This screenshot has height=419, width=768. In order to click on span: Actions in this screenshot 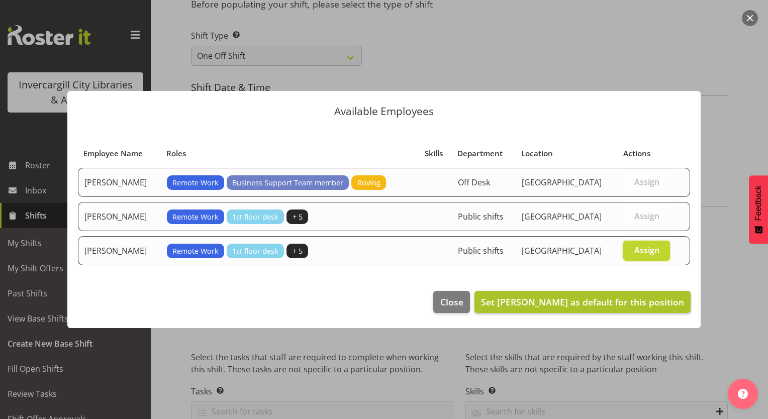, I will do `click(637, 153)`.